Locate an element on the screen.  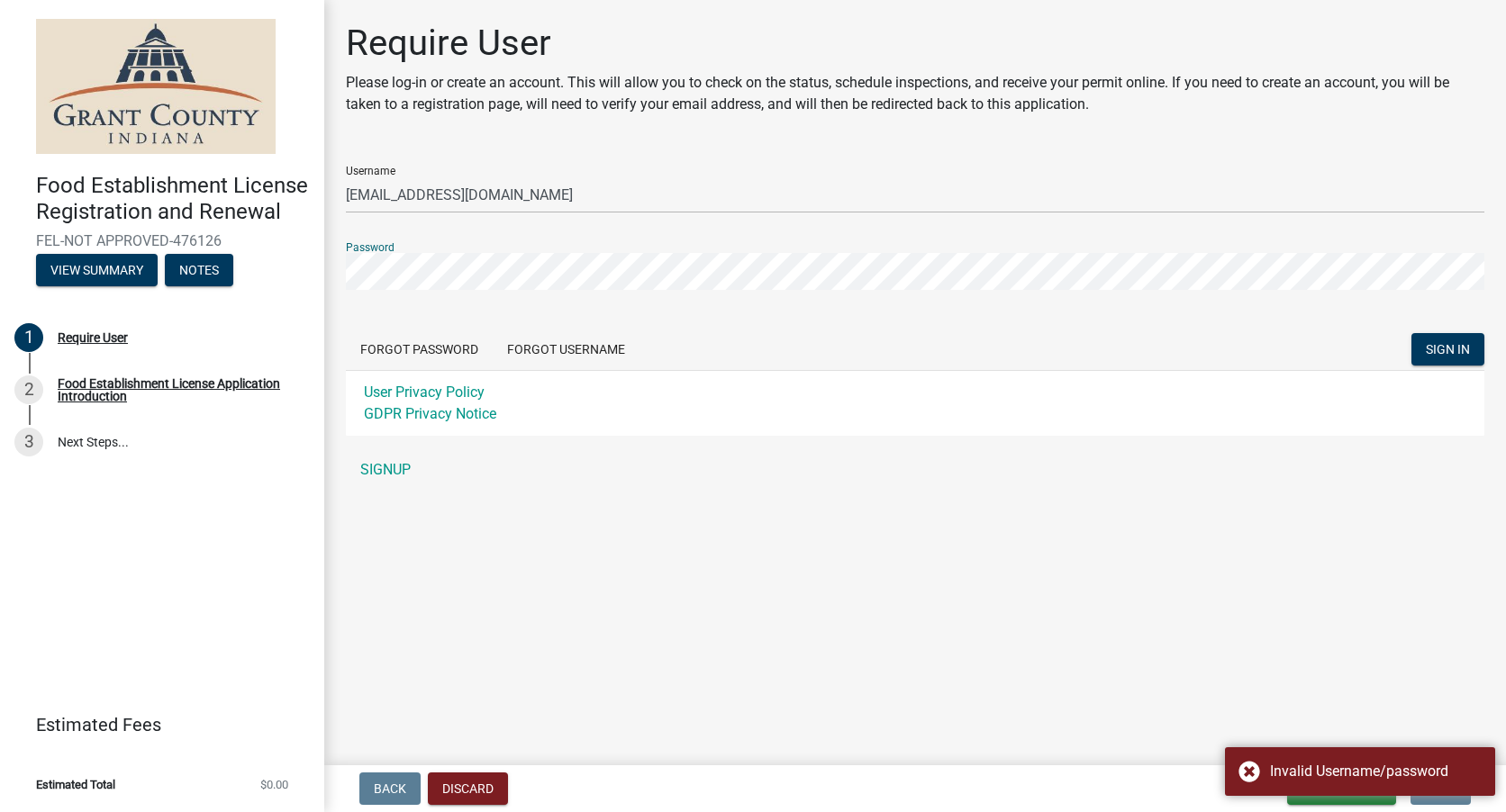
button: SIGN IN is located at coordinates (1447, 350).